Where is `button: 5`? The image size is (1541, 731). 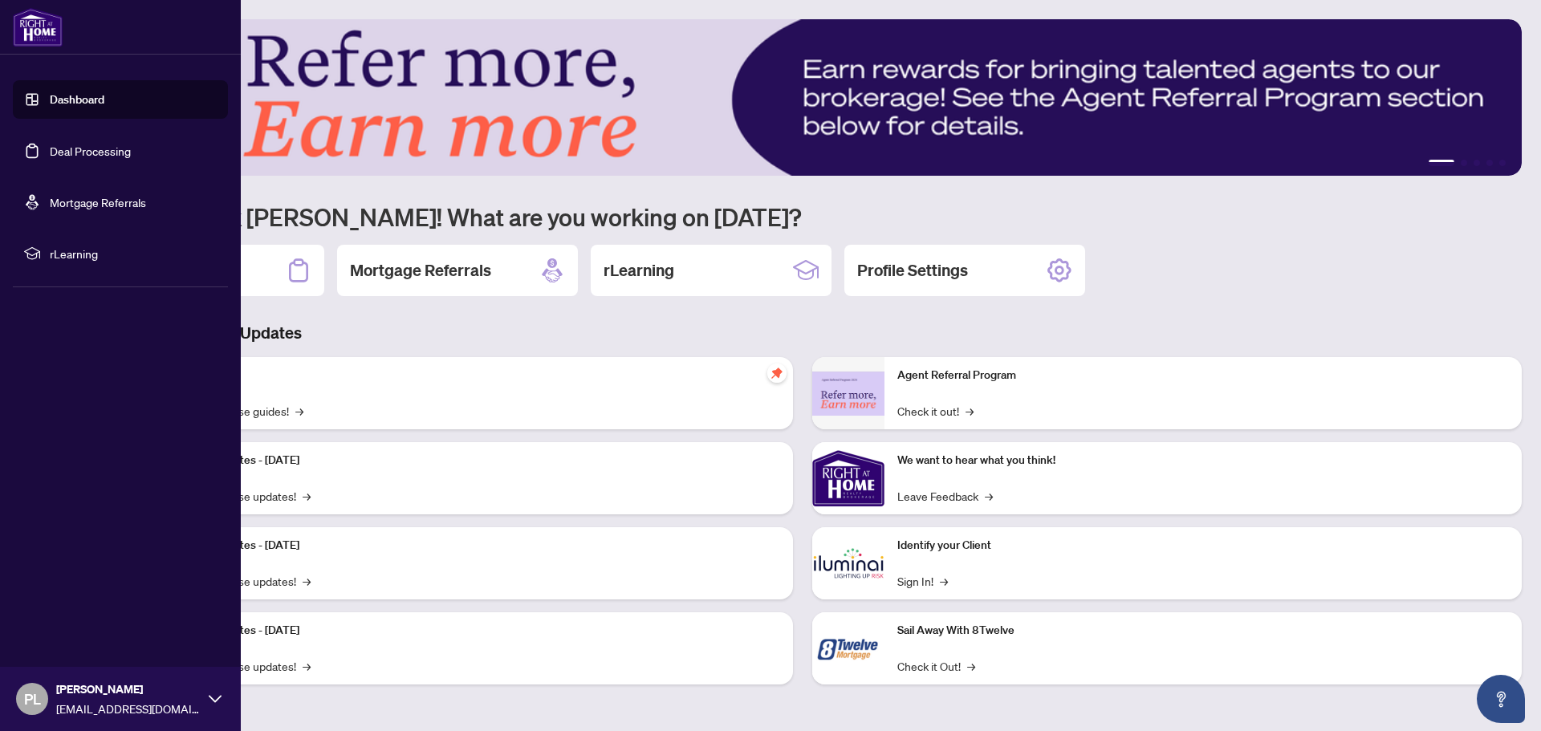 button: 5 is located at coordinates (1503, 163).